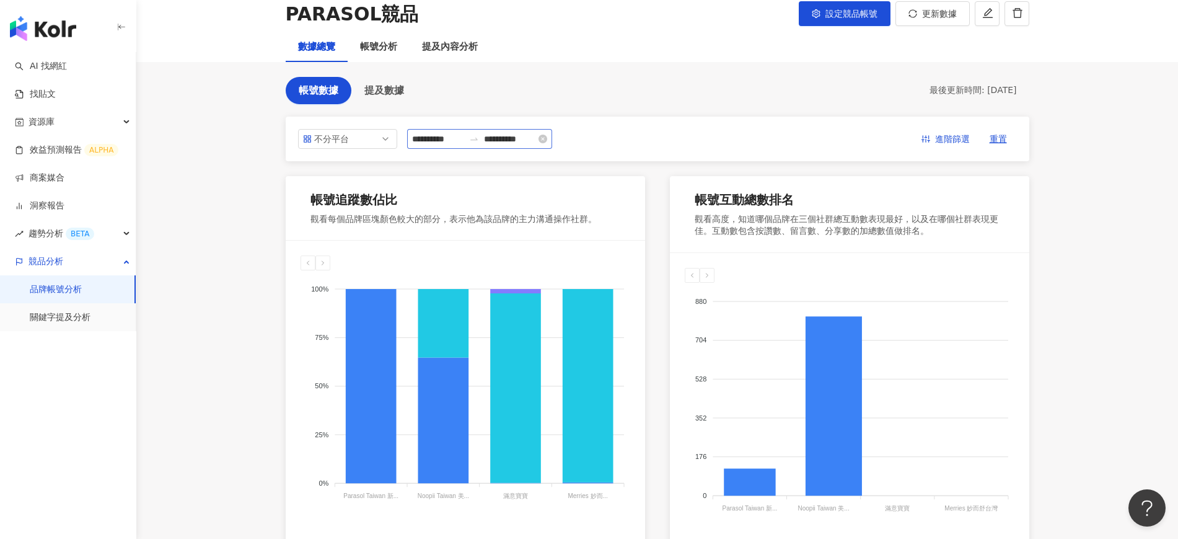  I want to click on span: close-circle, so click(543, 139).